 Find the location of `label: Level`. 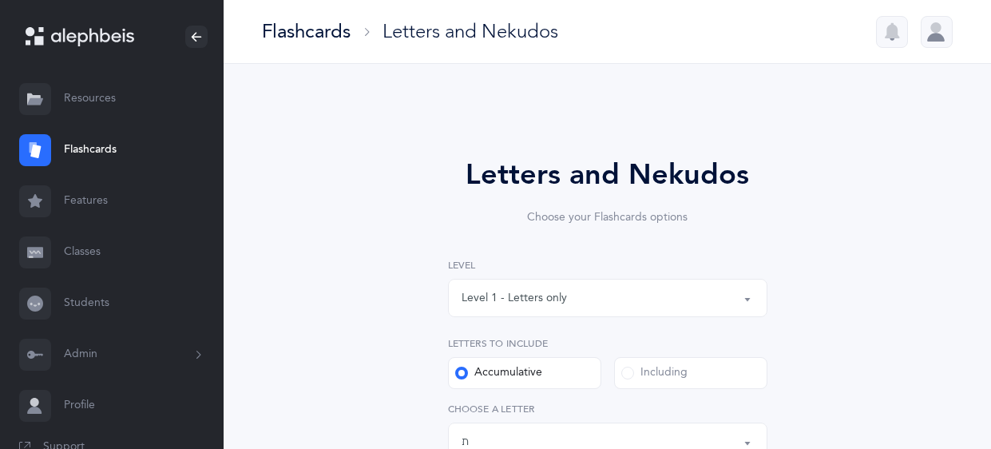

label: Level is located at coordinates (608, 265).